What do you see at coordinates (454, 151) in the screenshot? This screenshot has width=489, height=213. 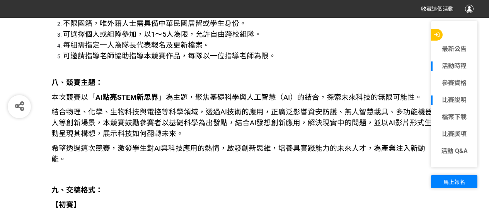 I see `a: 活動 Q&A` at bounding box center [454, 151].